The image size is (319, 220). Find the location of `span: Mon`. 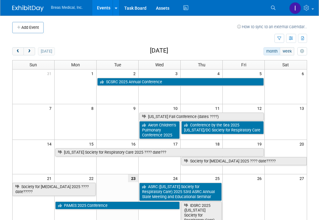

span: Mon is located at coordinates (76, 65).